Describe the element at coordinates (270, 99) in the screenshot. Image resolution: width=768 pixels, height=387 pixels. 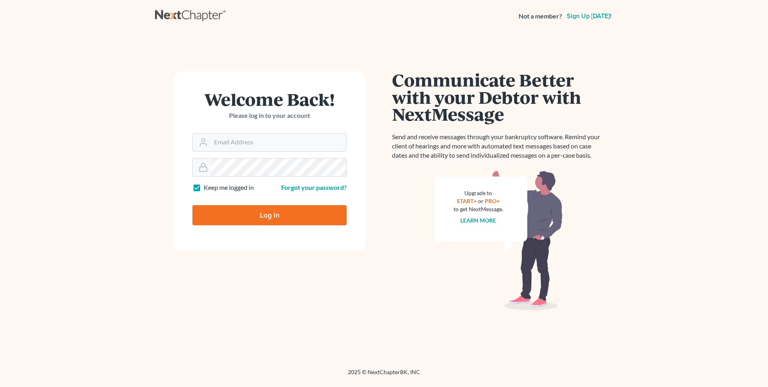
I see `h1: Welcome Back!` at that location.